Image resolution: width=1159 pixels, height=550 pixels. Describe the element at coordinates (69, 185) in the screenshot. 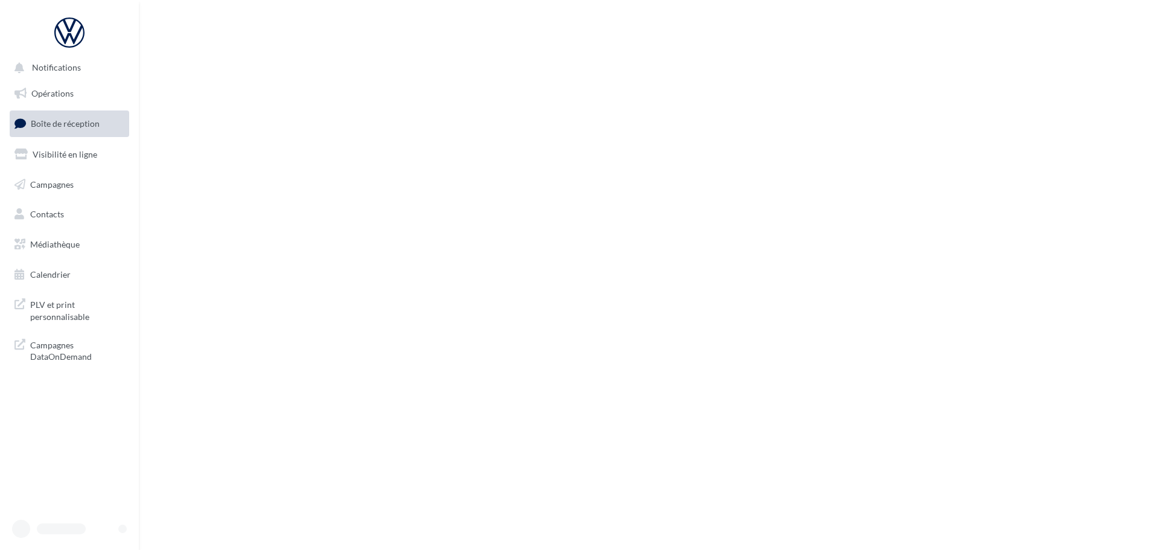

I see `a: Campagnes` at that location.